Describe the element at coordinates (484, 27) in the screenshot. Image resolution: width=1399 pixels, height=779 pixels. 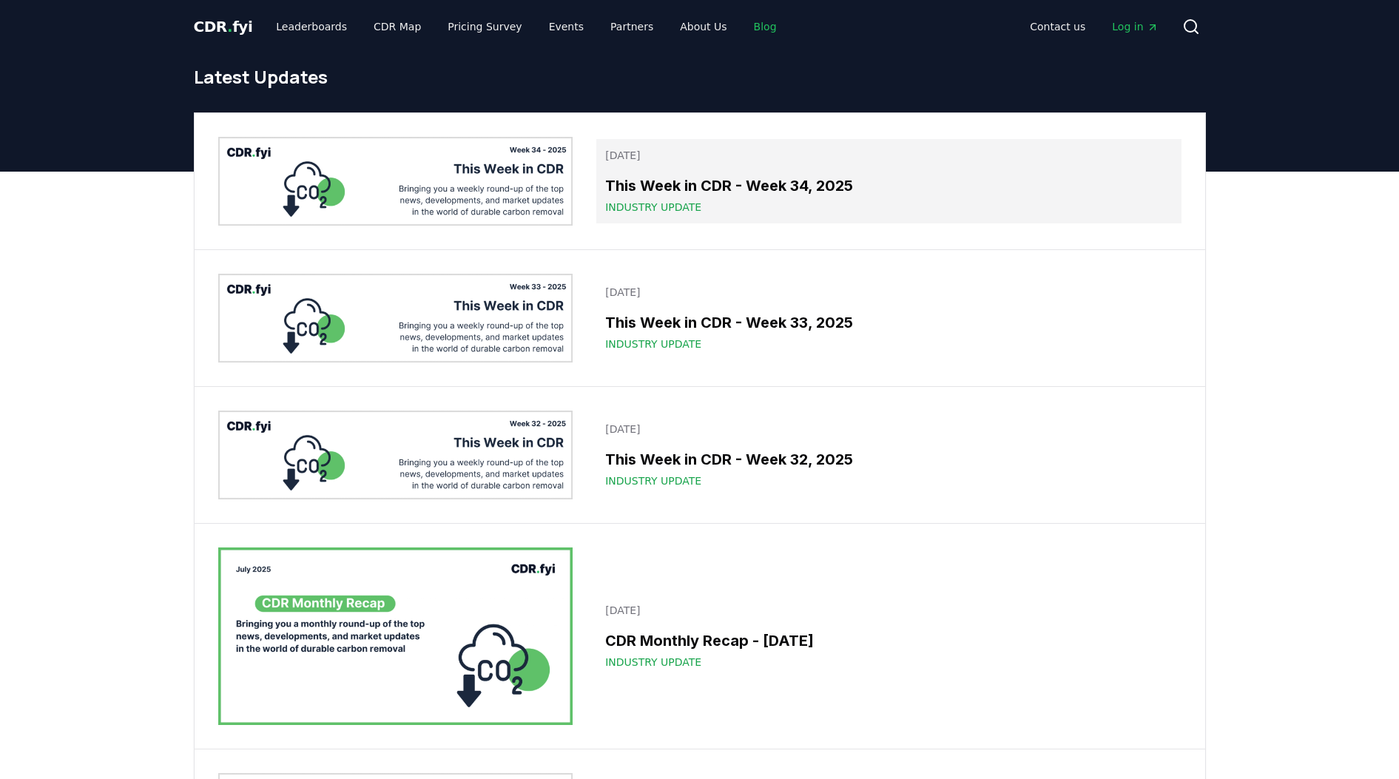
I see `a: Pricing Survey` at that location.